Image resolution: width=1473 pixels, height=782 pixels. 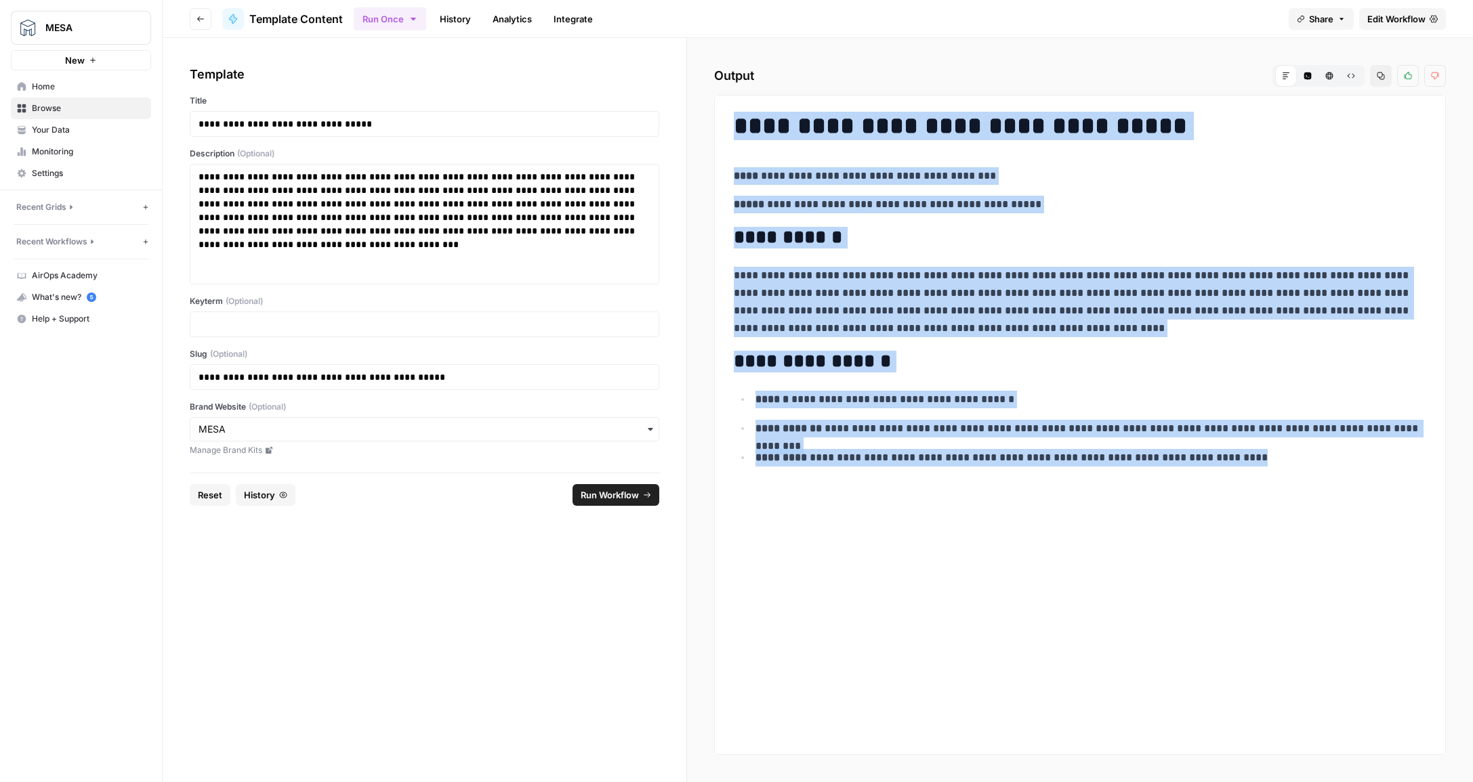 What do you see at coordinates (91, 297) in the screenshot?
I see `a: 5` at bounding box center [91, 297].